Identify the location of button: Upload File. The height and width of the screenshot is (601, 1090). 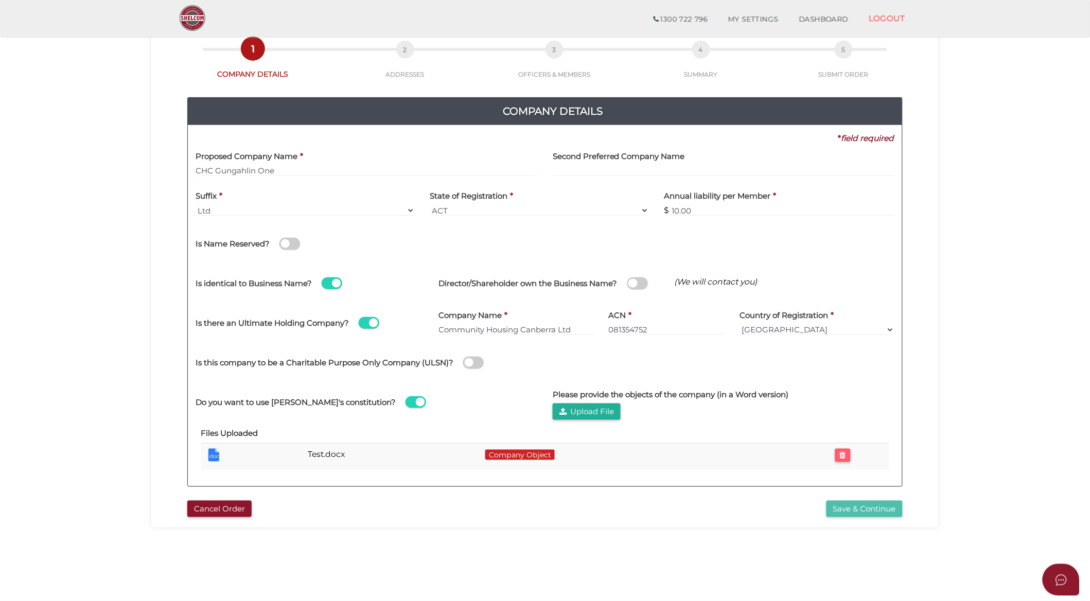
(587, 412).